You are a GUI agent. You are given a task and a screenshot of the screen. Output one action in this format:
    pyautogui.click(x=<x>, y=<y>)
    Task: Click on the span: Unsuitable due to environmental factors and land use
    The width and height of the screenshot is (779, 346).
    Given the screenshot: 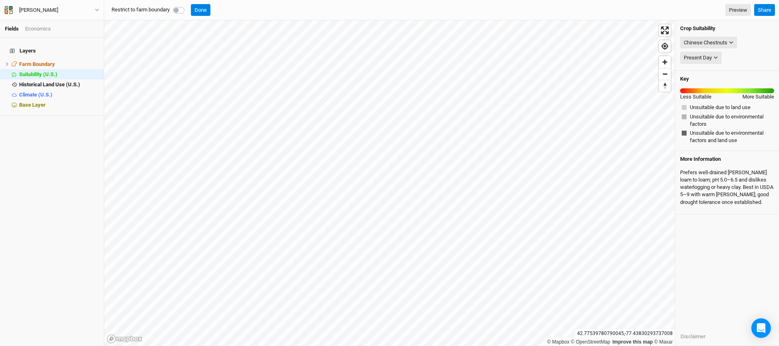 What is the action you would take?
    pyautogui.click(x=731, y=137)
    